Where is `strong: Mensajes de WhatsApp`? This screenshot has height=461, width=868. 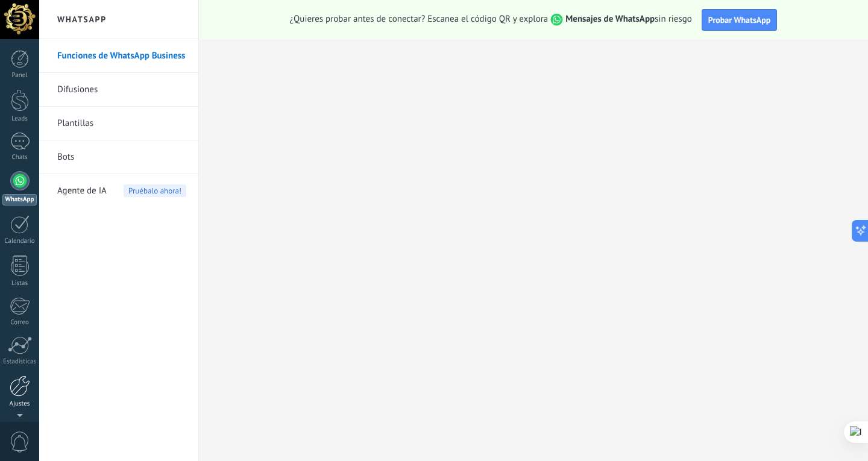 strong: Mensajes de WhatsApp is located at coordinates (610, 19).